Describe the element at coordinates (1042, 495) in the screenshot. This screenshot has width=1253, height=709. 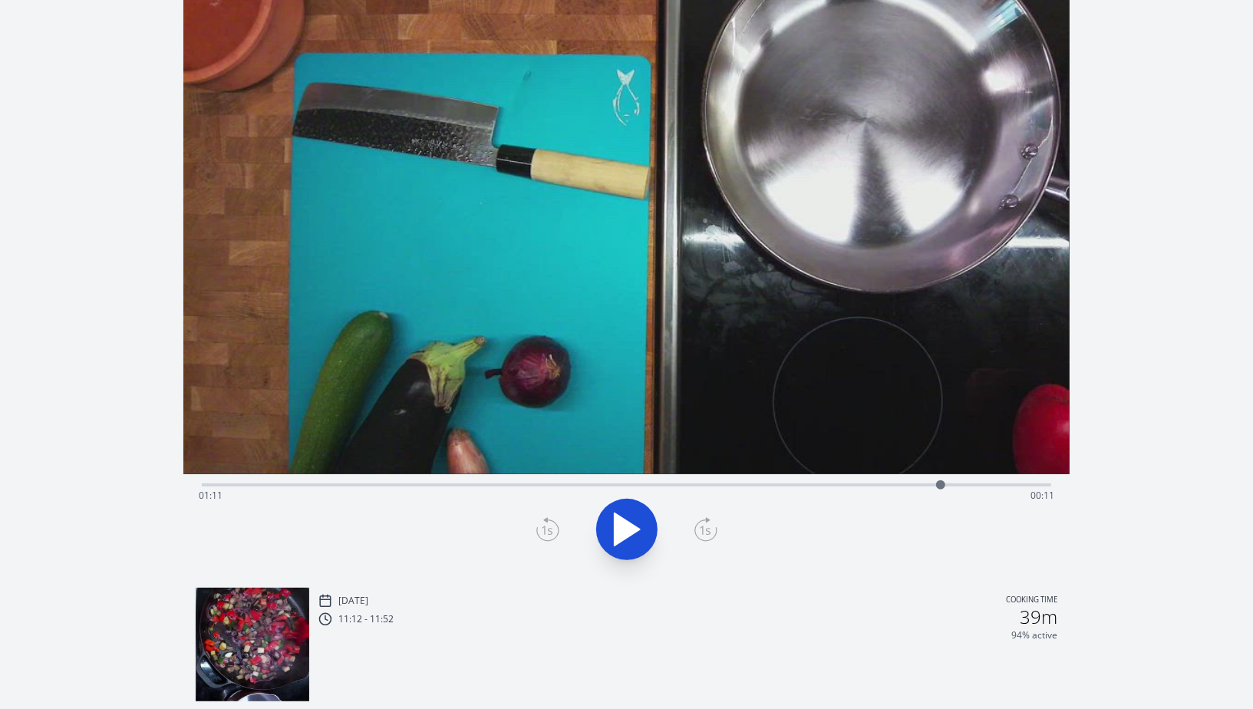
I see `span: 00:11` at that location.